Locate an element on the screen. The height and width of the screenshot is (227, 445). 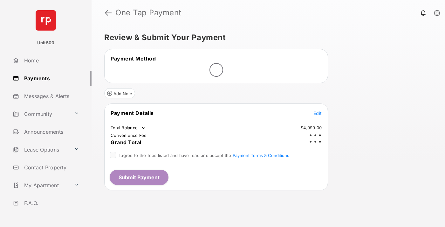
a: Messages & Alerts is located at coordinates (51, 96).